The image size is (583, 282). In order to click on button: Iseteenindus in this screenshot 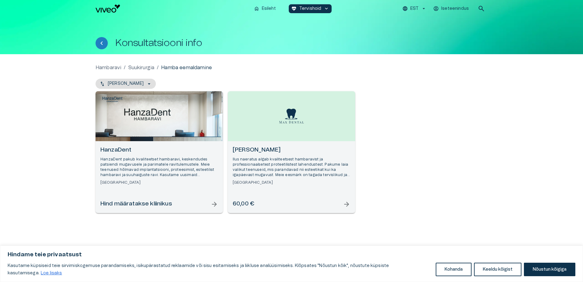, I will do `click(451, 9)`.